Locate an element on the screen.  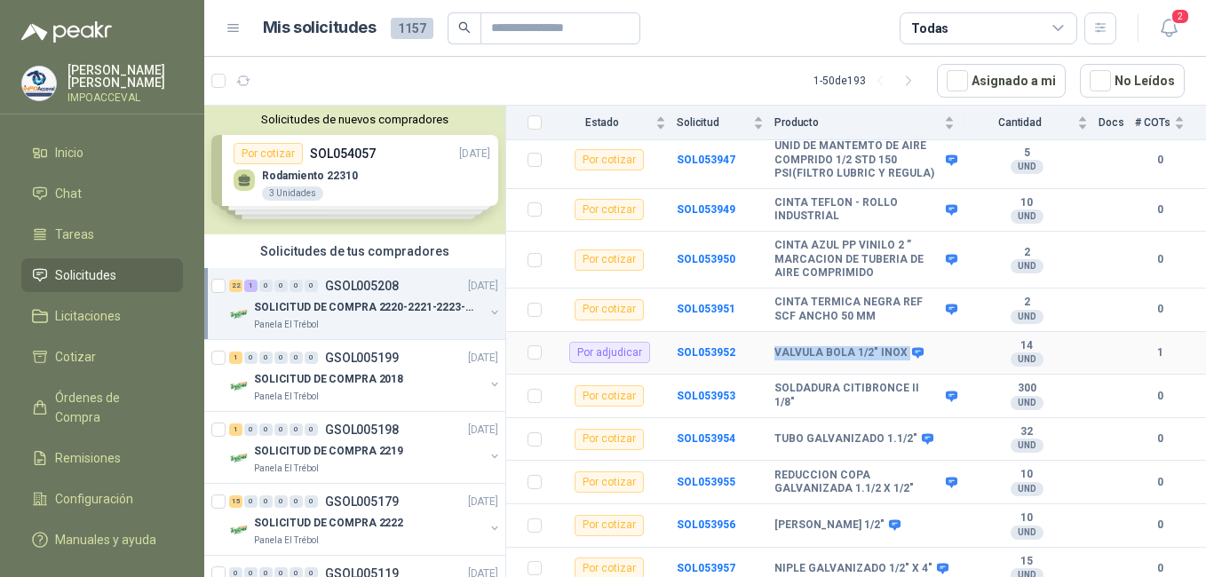
button: No Leídos is located at coordinates (1133, 81).